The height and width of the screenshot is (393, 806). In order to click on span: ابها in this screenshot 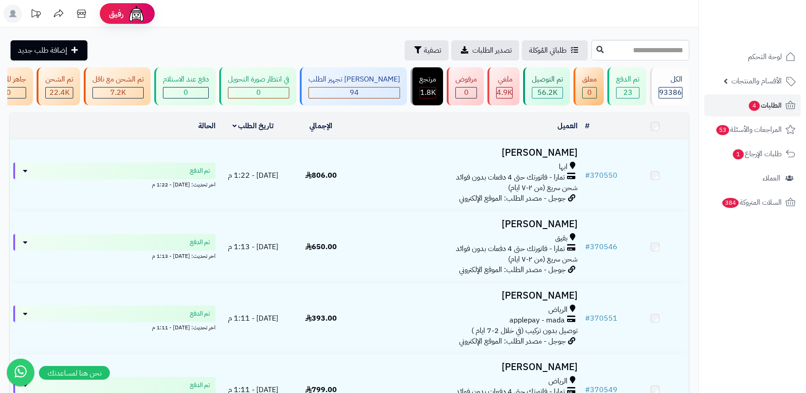, I will do `click(563, 167)`.